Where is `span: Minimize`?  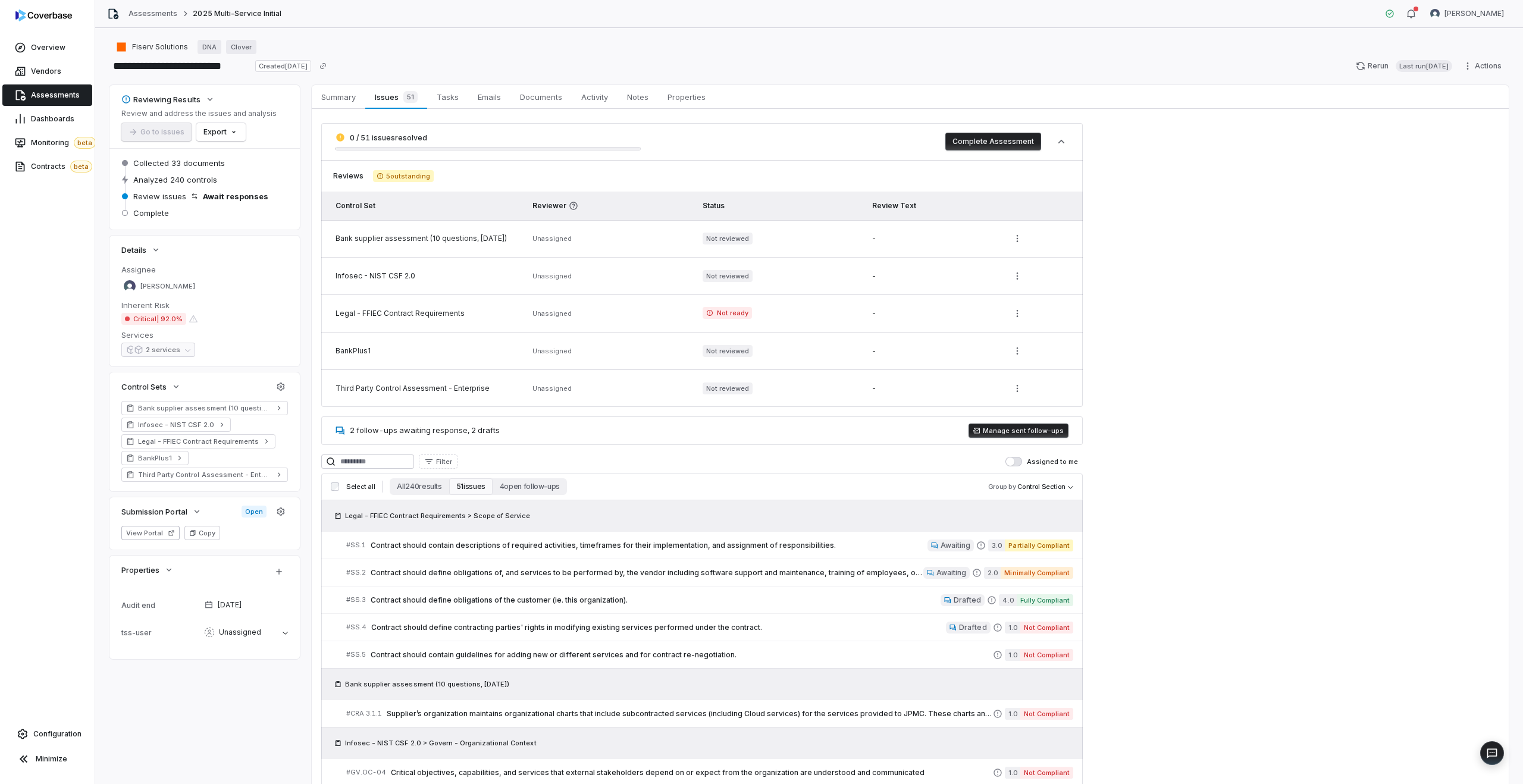
span: Minimize is located at coordinates (51, 760).